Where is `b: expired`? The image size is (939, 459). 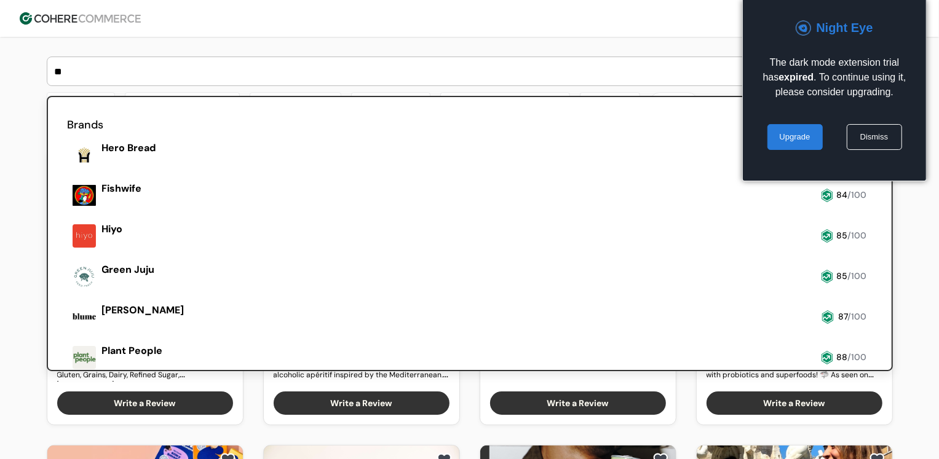
b: expired is located at coordinates (796, 77).